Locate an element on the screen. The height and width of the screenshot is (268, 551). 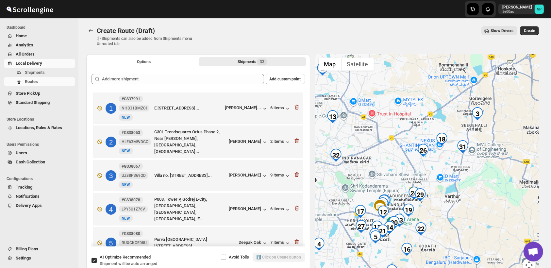
div: 21 is located at coordinates (383, 231).